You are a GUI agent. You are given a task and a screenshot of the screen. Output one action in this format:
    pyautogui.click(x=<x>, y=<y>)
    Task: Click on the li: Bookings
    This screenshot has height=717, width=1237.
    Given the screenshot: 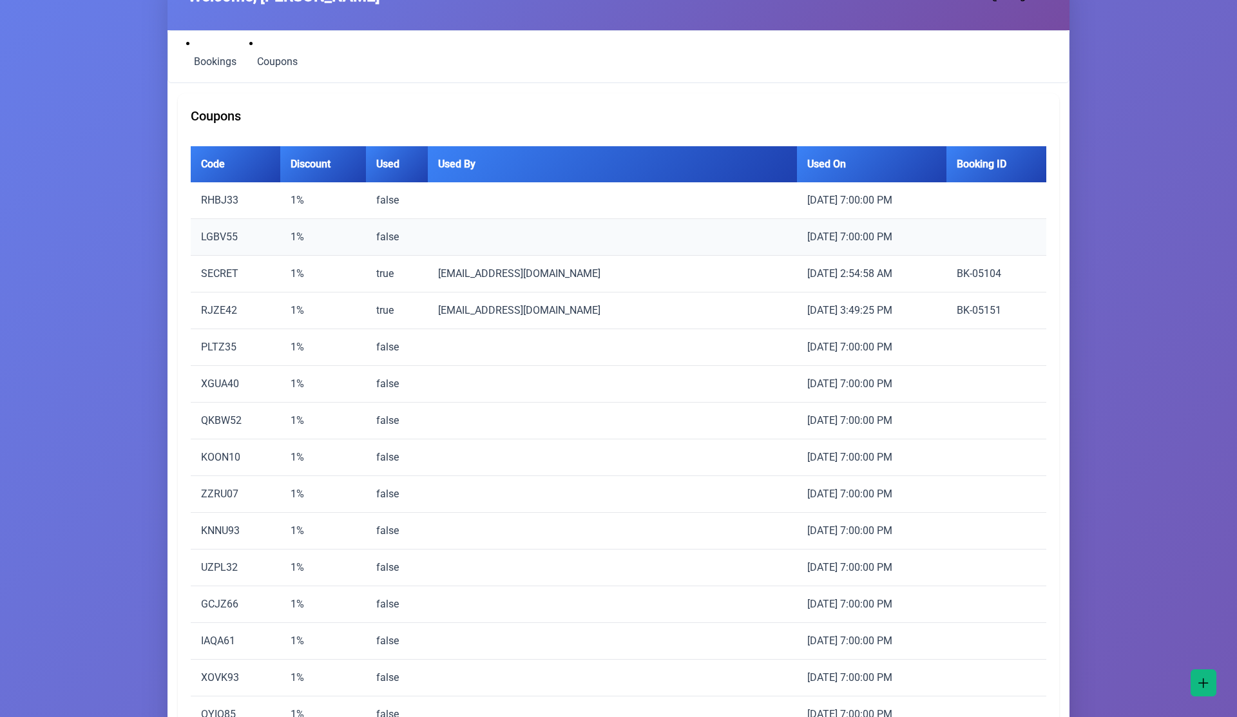 What is the action you would take?
    pyautogui.click(x=215, y=54)
    